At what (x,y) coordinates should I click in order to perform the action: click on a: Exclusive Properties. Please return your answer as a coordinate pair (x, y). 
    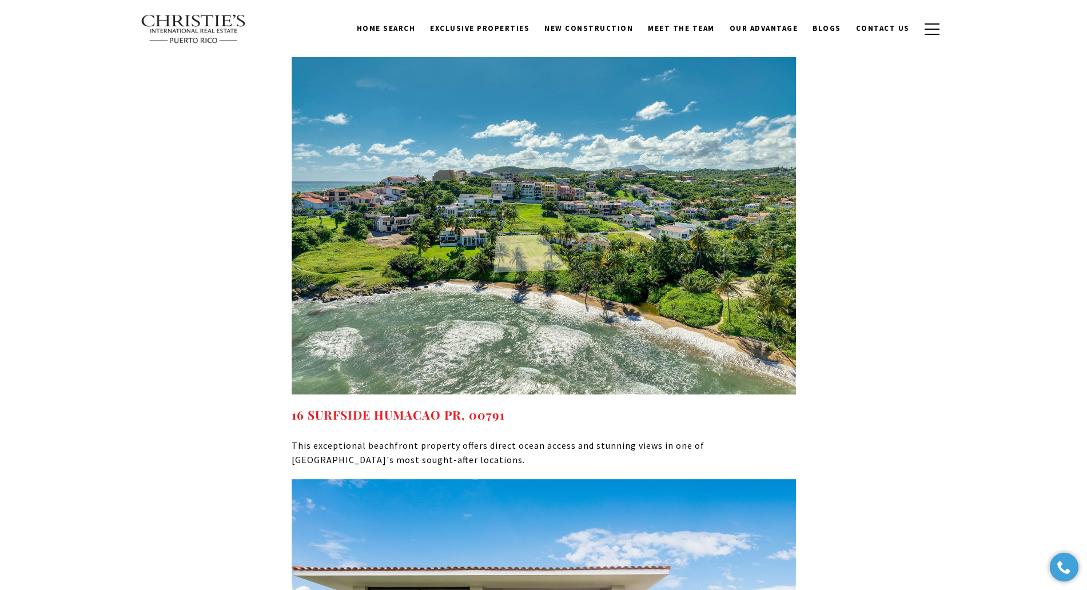
    Looking at the image, I should click on (480, 29).